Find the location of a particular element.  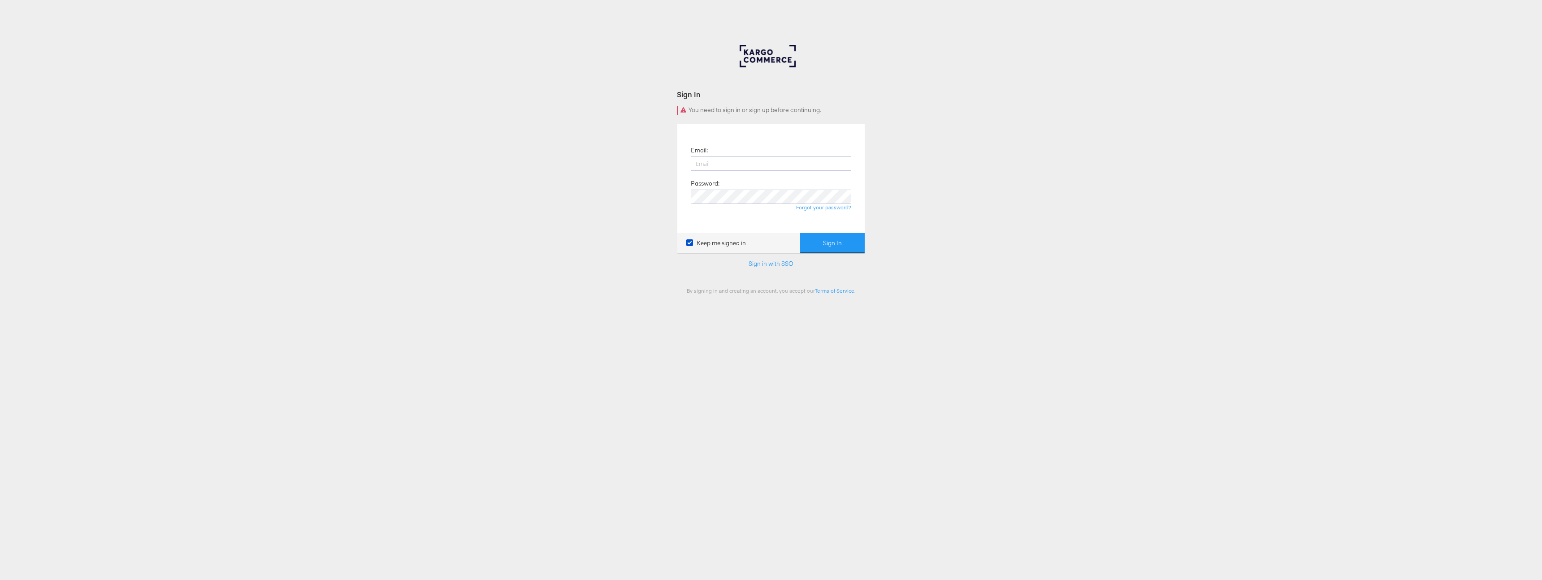

label: Password: is located at coordinates (705, 183).